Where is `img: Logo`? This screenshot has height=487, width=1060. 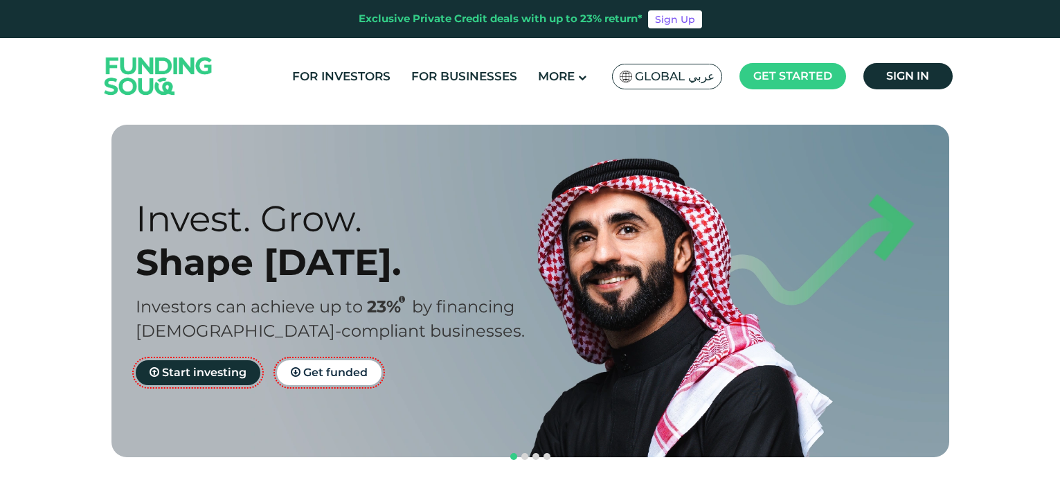 img: Logo is located at coordinates (159, 76).